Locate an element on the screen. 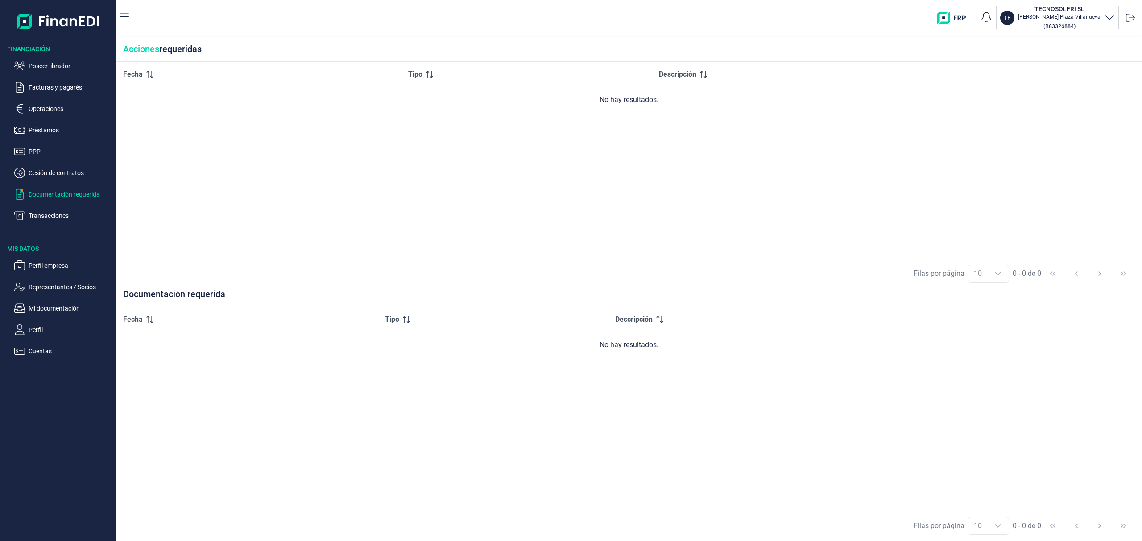 Image resolution: width=1142 pixels, height=541 pixels. img: Logo de aplicación is located at coordinates (58, 21).